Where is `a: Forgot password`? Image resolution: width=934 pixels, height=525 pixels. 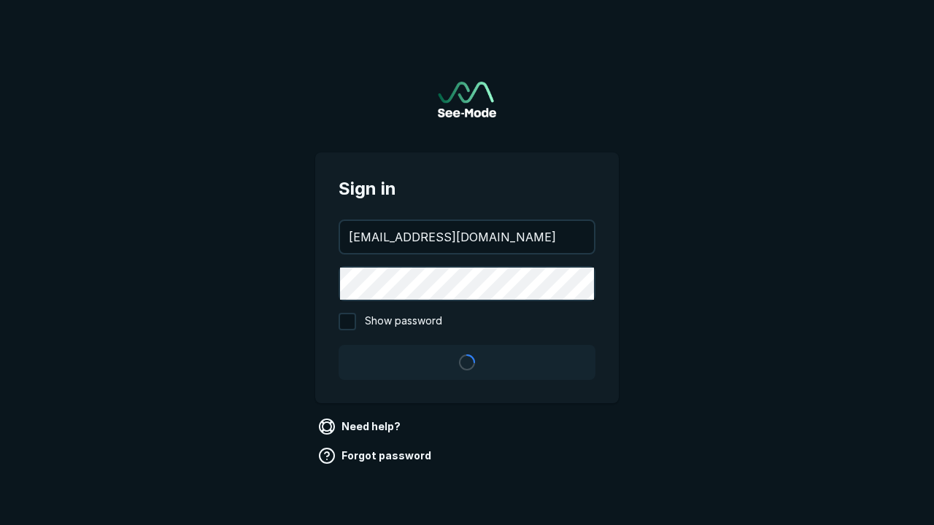
a: Forgot password is located at coordinates (376, 456).